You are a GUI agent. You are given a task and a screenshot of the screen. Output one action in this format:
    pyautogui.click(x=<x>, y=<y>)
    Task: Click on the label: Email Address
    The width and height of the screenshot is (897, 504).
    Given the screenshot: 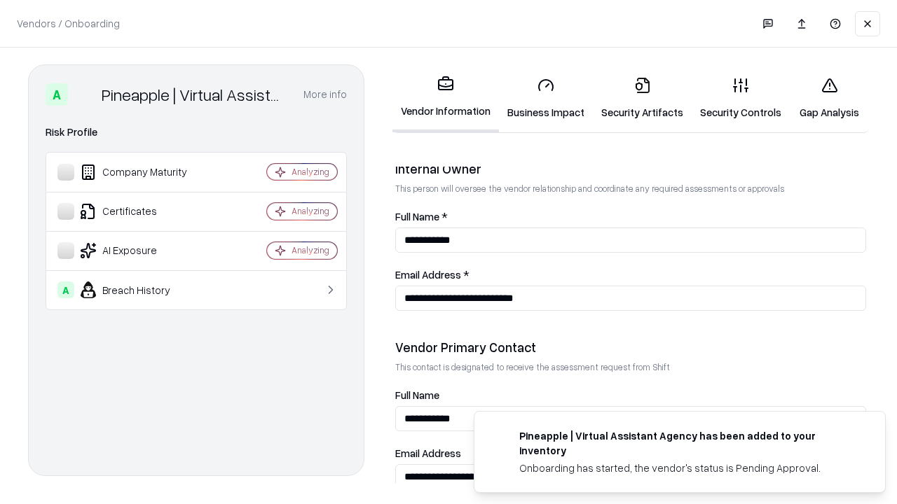 What is the action you would take?
    pyautogui.click(x=630, y=453)
    